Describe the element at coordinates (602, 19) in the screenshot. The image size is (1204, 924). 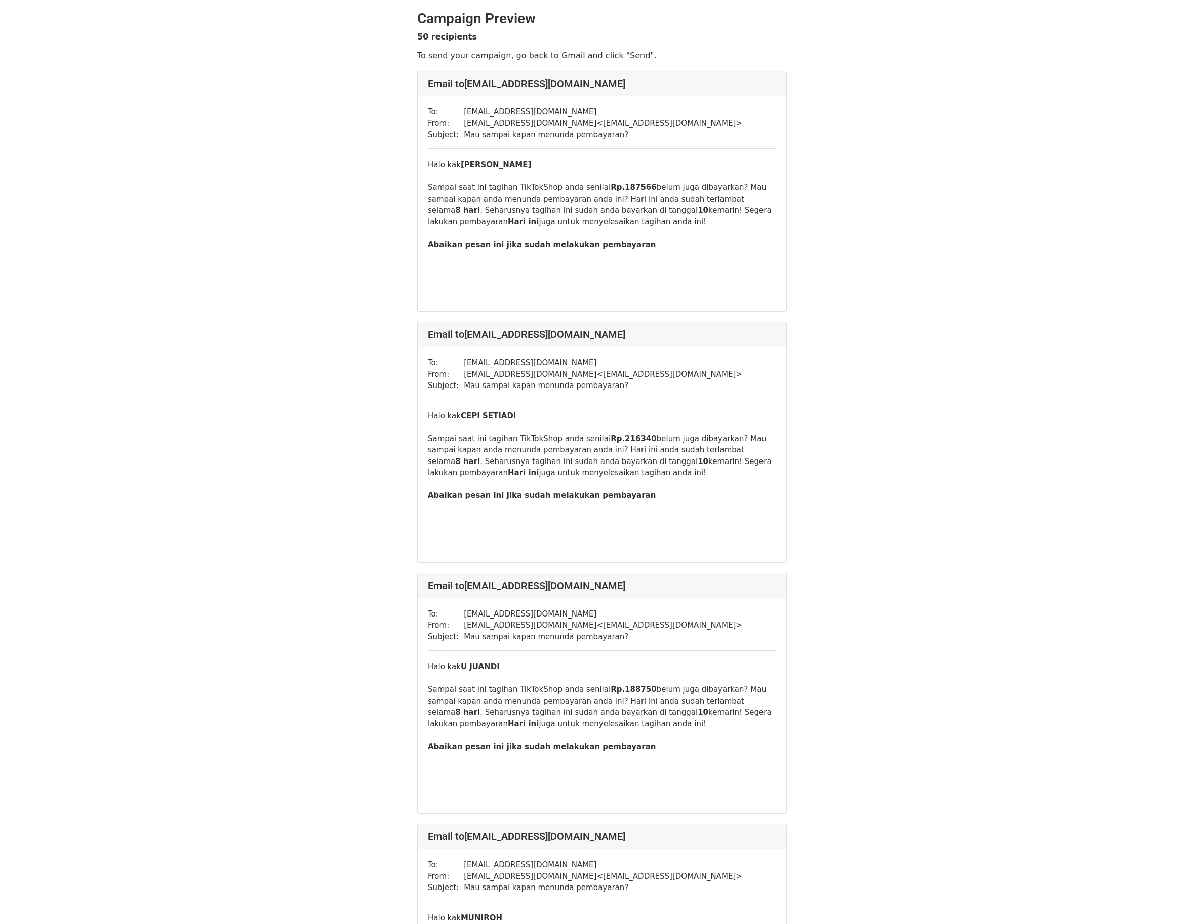
I see `h2: Campaign Preview` at that location.